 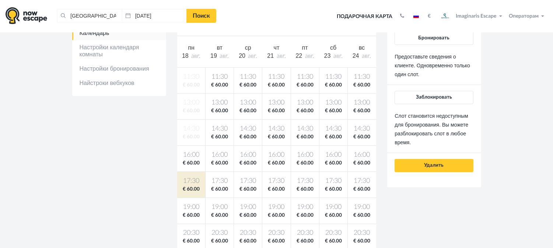 I want to click on span: вт, so click(x=219, y=48).